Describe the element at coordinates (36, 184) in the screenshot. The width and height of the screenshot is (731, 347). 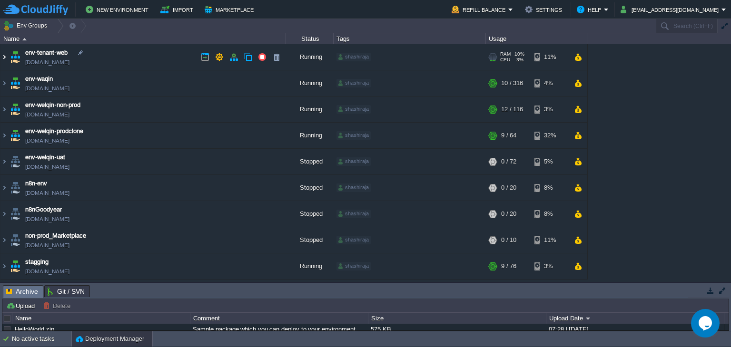
I see `a: n8n-env` at that location.